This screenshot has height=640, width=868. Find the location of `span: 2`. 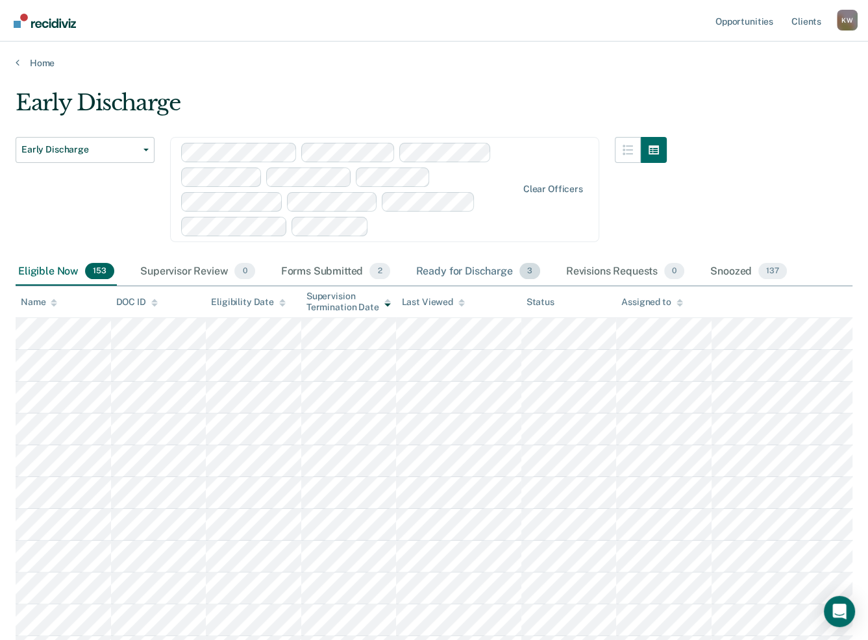

span: 2 is located at coordinates (379, 271).